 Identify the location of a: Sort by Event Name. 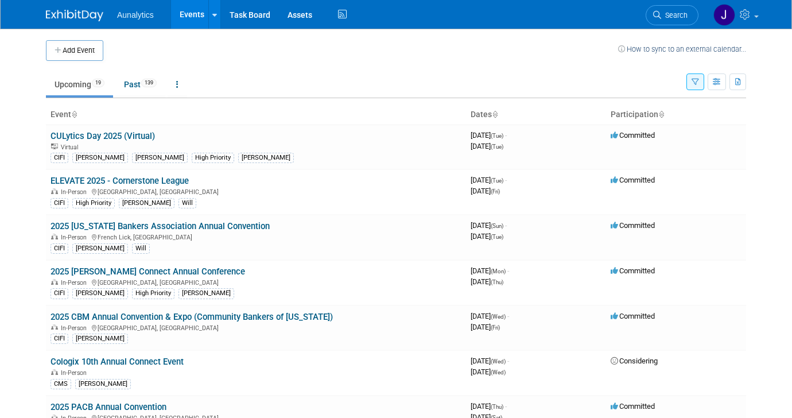
(74, 114).